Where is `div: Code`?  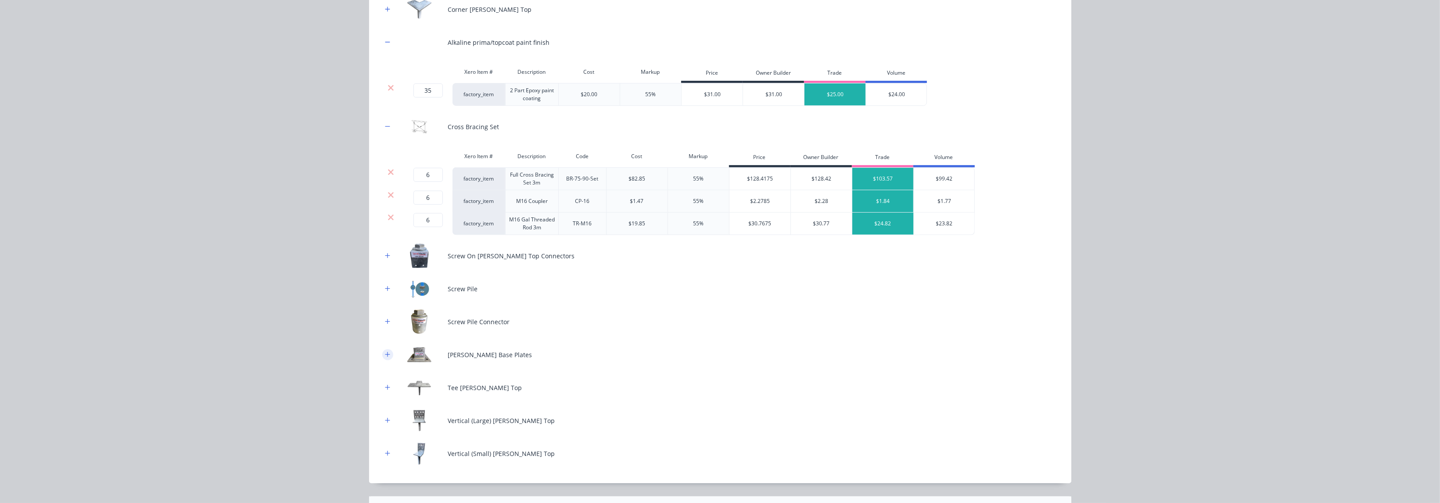 div: Code is located at coordinates (582, 156).